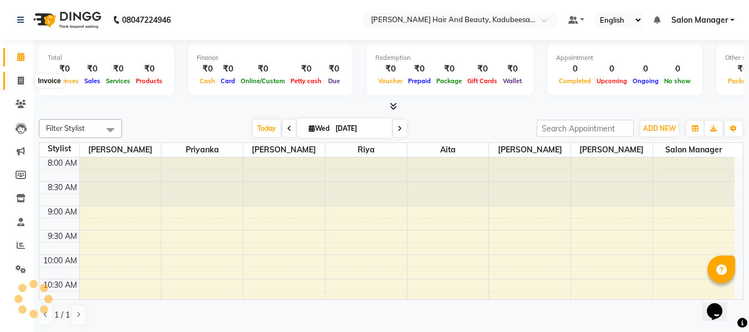 This screenshot has width=749, height=332. Describe the element at coordinates (62, 163) in the screenshot. I see `div: 8:00 AM` at that location.